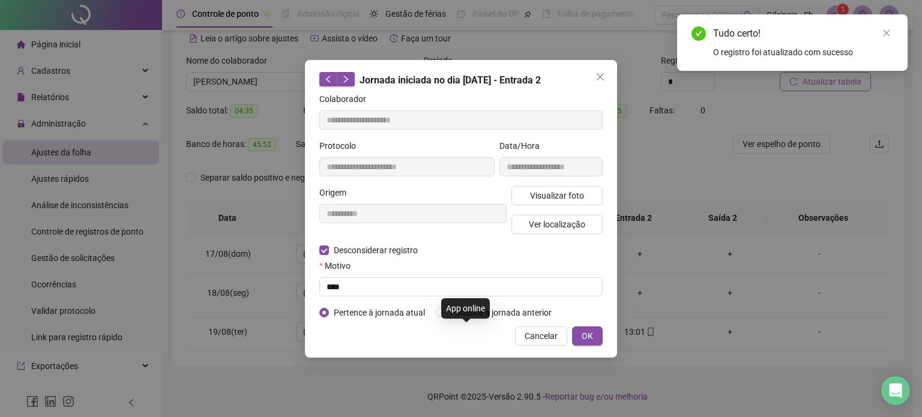 This screenshot has width=922, height=417. What do you see at coordinates (587, 336) in the screenshot?
I see `button: OK` at bounding box center [587, 336].